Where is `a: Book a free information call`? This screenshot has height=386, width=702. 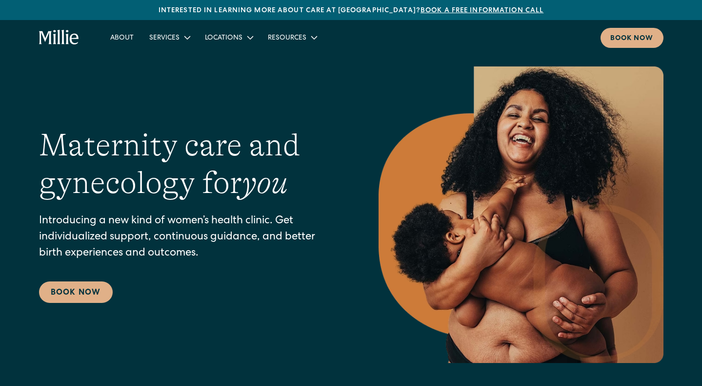
a: Book a free information call is located at coordinates (482, 11).